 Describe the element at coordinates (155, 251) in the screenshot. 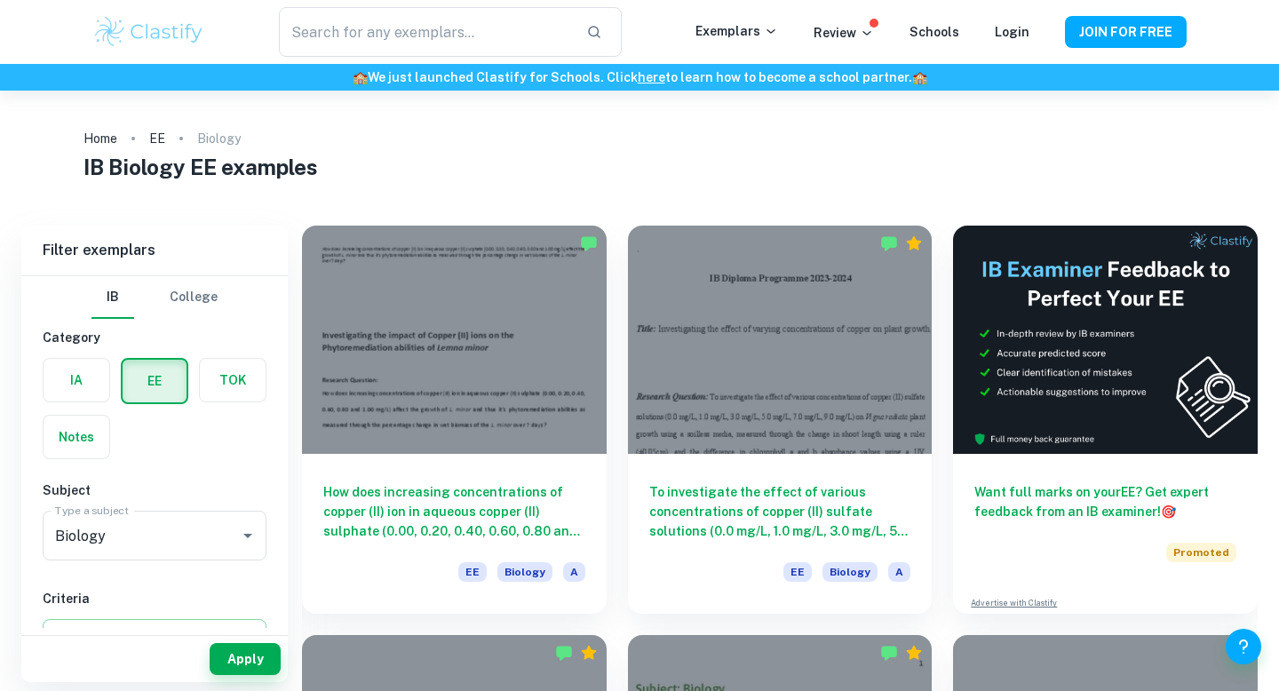

I see `h6: Filter exemplars` at that location.